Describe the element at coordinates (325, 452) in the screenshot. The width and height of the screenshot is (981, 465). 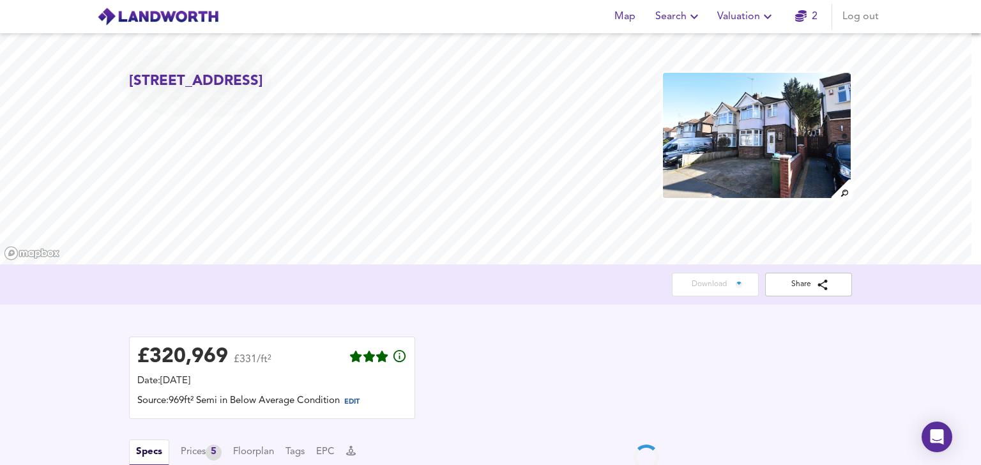
I see `button: EPC` at that location.